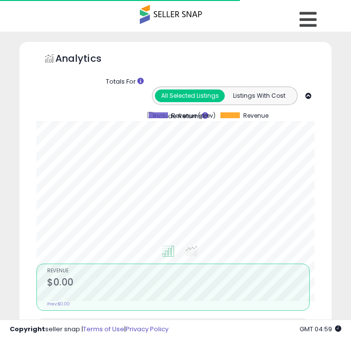 This screenshot has height=339, width=351. What do you see at coordinates (321, 329) in the screenshot?
I see `span: 2025-08-13 04:59 GMT` at bounding box center [321, 329].